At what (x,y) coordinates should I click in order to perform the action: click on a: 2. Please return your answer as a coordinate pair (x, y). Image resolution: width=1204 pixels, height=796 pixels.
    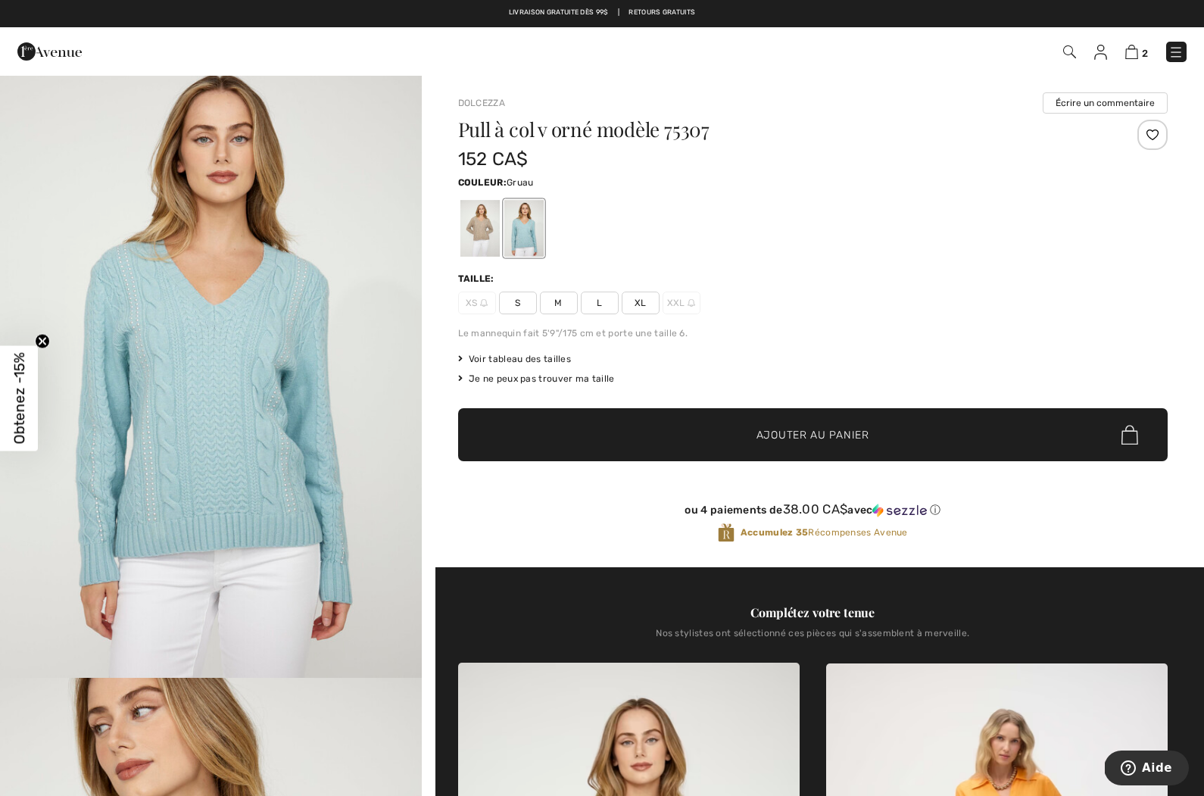
    Looking at the image, I should click on (1136, 51).